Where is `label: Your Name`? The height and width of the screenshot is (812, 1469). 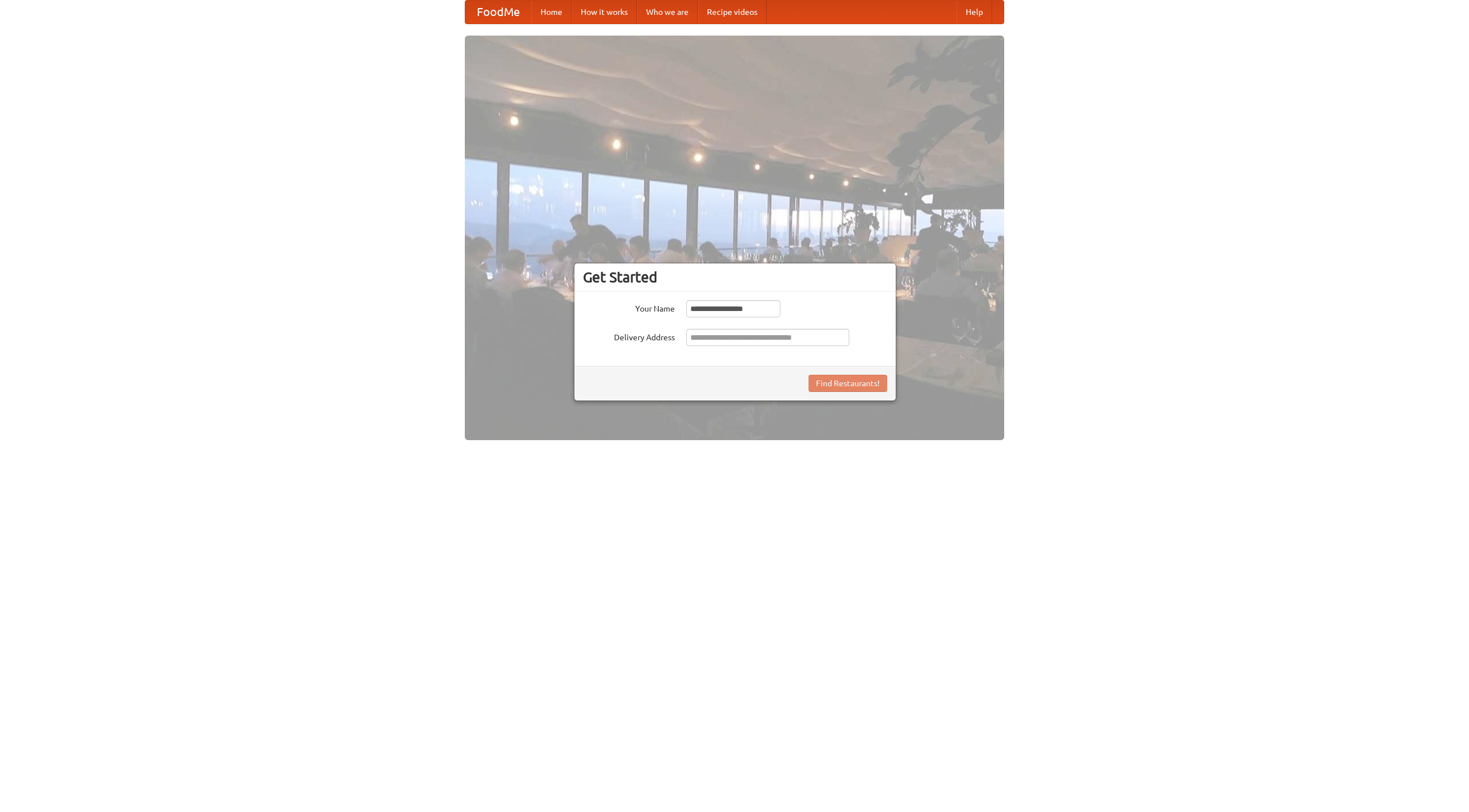
label: Your Name is located at coordinates (629, 307).